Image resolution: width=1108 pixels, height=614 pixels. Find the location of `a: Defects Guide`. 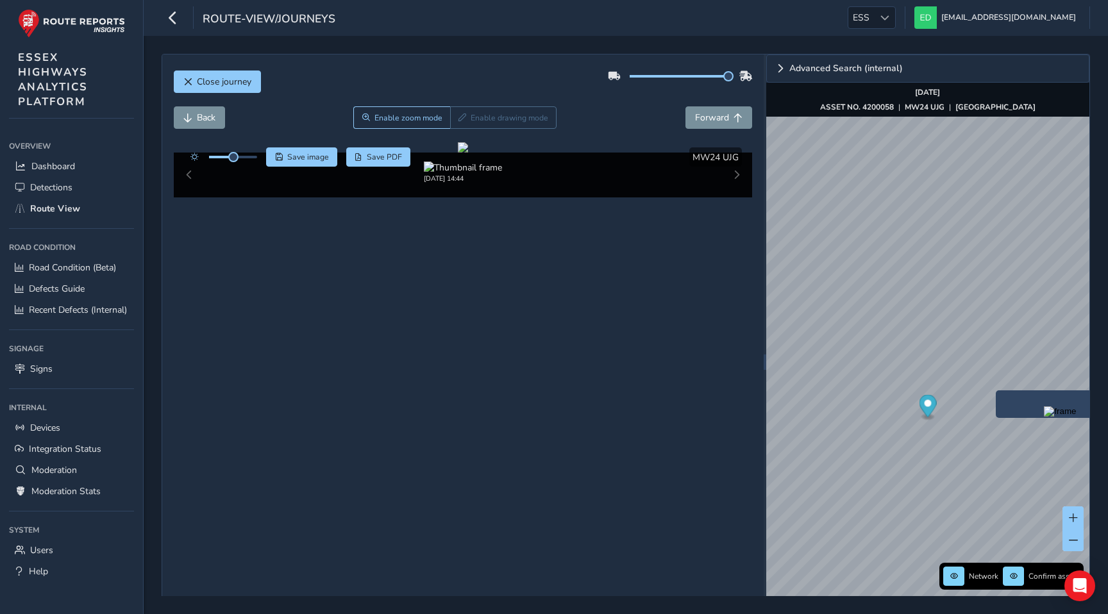

a: Defects Guide is located at coordinates (71, 289).